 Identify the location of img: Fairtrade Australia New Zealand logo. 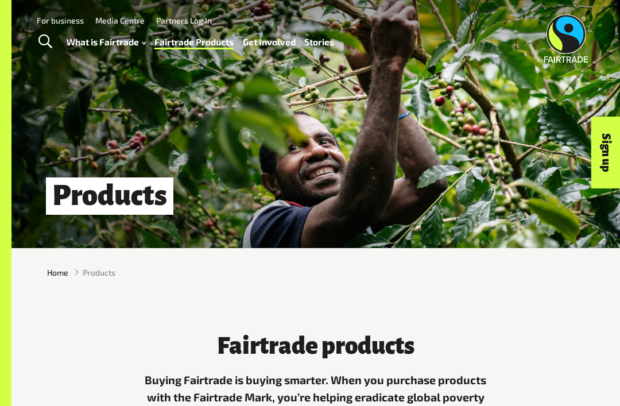
(565, 38).